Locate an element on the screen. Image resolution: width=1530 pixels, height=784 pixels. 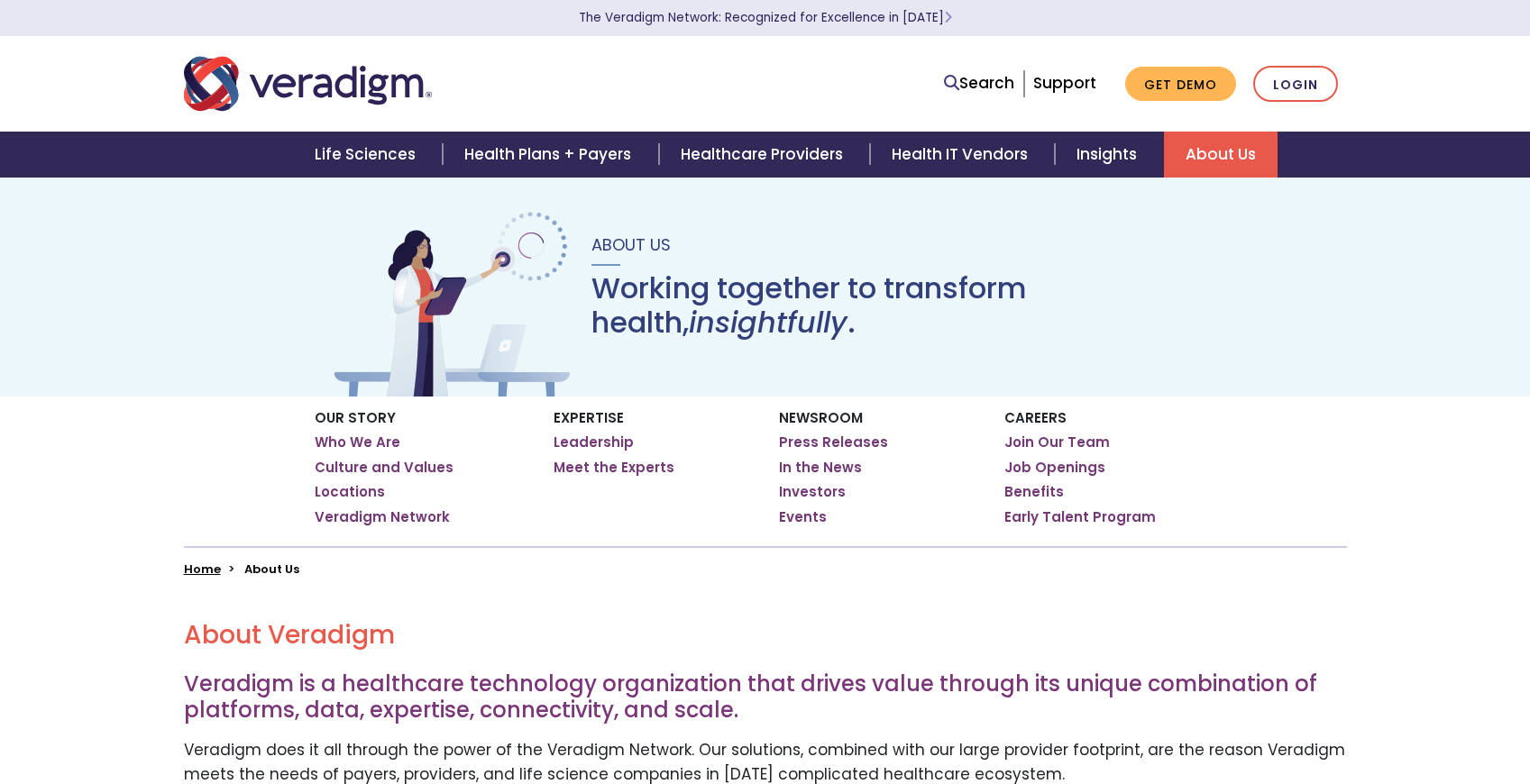
em: insightfully is located at coordinates (768, 321).